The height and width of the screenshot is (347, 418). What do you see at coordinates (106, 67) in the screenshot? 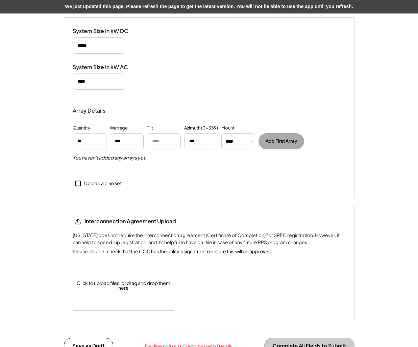
I see `div: System Size in kW AC` at bounding box center [106, 67].